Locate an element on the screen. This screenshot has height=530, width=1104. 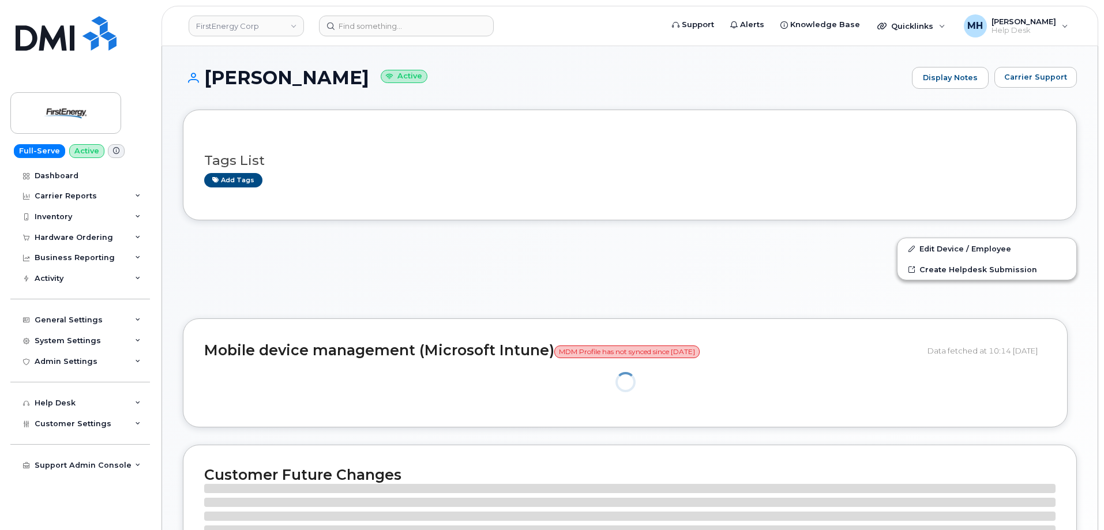
small: Active is located at coordinates (404, 76).